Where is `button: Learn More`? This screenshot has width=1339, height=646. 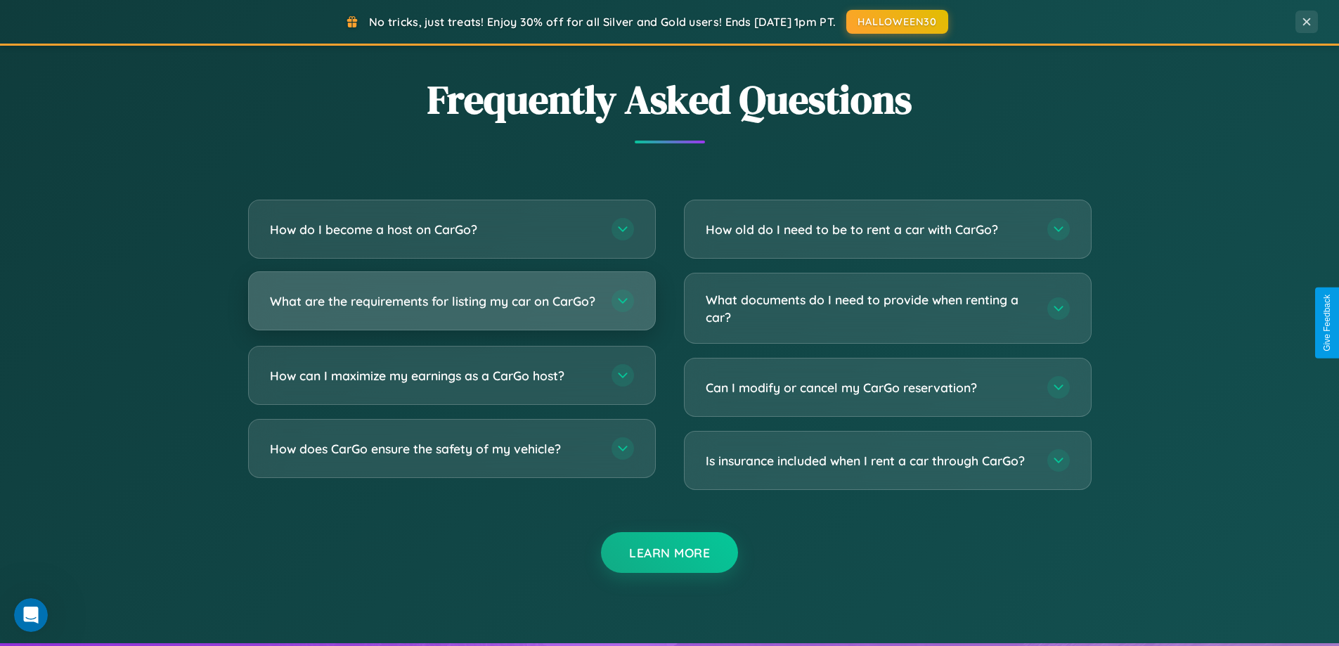
button: Learn More is located at coordinates (669, 553).